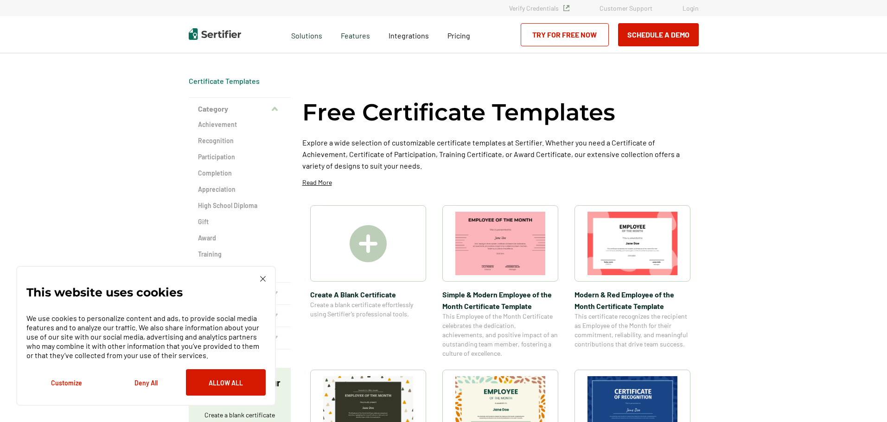  I want to click on a: Gift, so click(240, 222).